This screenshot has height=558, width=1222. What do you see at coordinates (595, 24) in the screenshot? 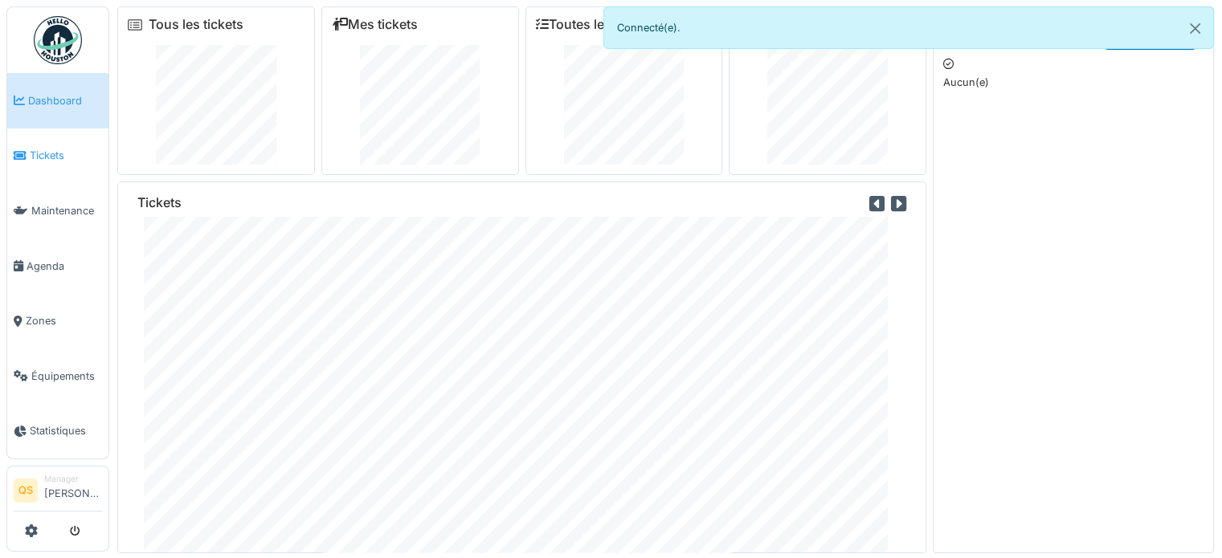
I see `a: Toutes les tâches` at bounding box center [595, 24].